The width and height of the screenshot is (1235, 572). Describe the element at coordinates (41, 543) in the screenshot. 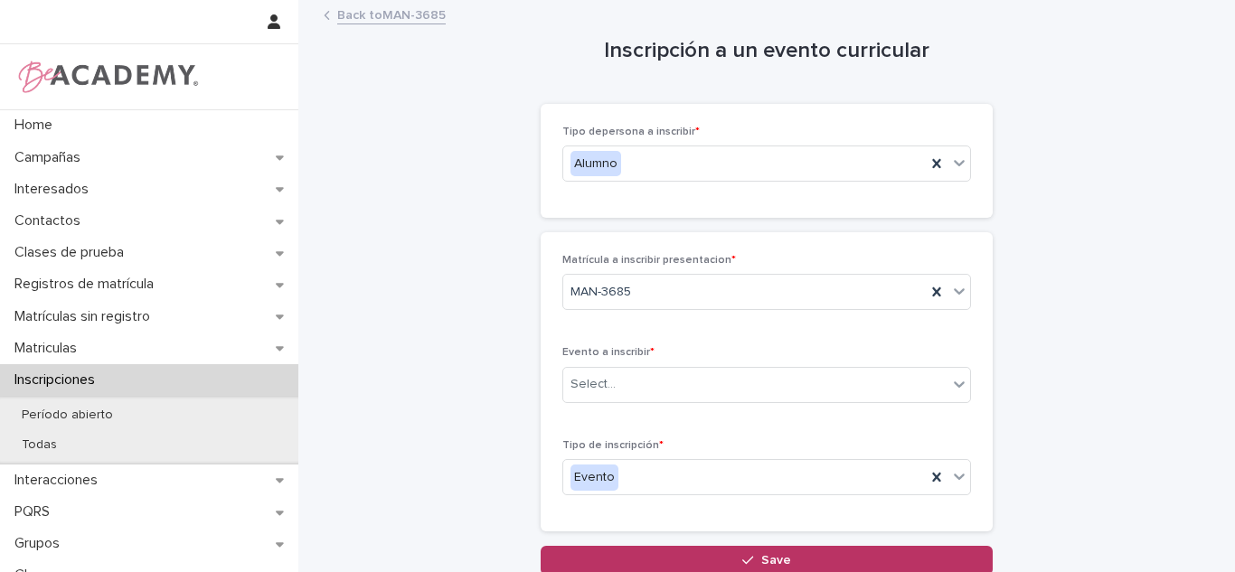

I see `p: Grupos` at that location.